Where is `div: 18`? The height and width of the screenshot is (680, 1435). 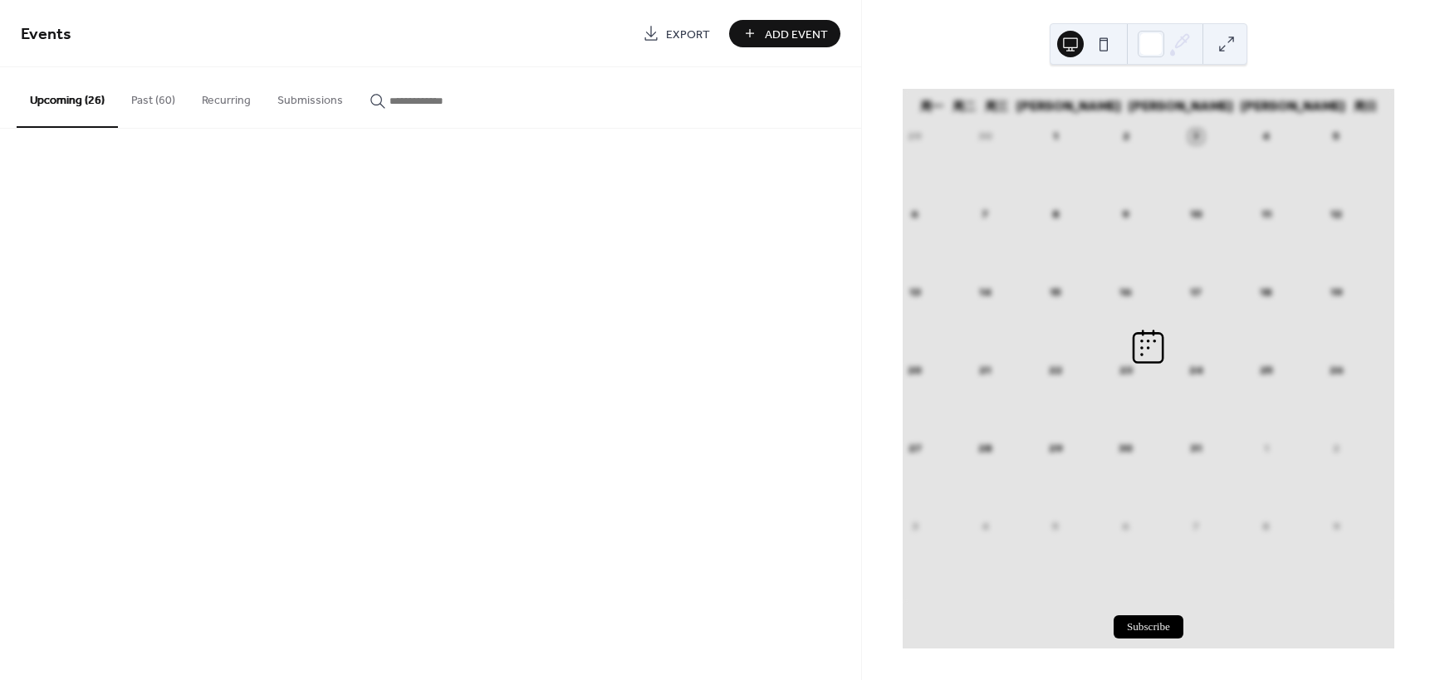
div: 18 is located at coordinates (1266, 292).